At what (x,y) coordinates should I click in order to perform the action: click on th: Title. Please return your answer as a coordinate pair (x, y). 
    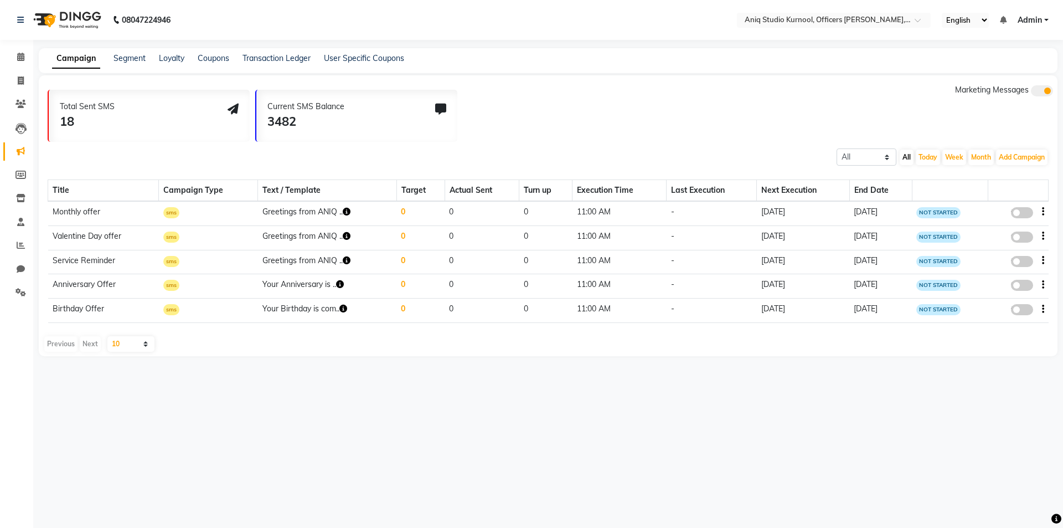
    Looking at the image, I should click on (104, 191).